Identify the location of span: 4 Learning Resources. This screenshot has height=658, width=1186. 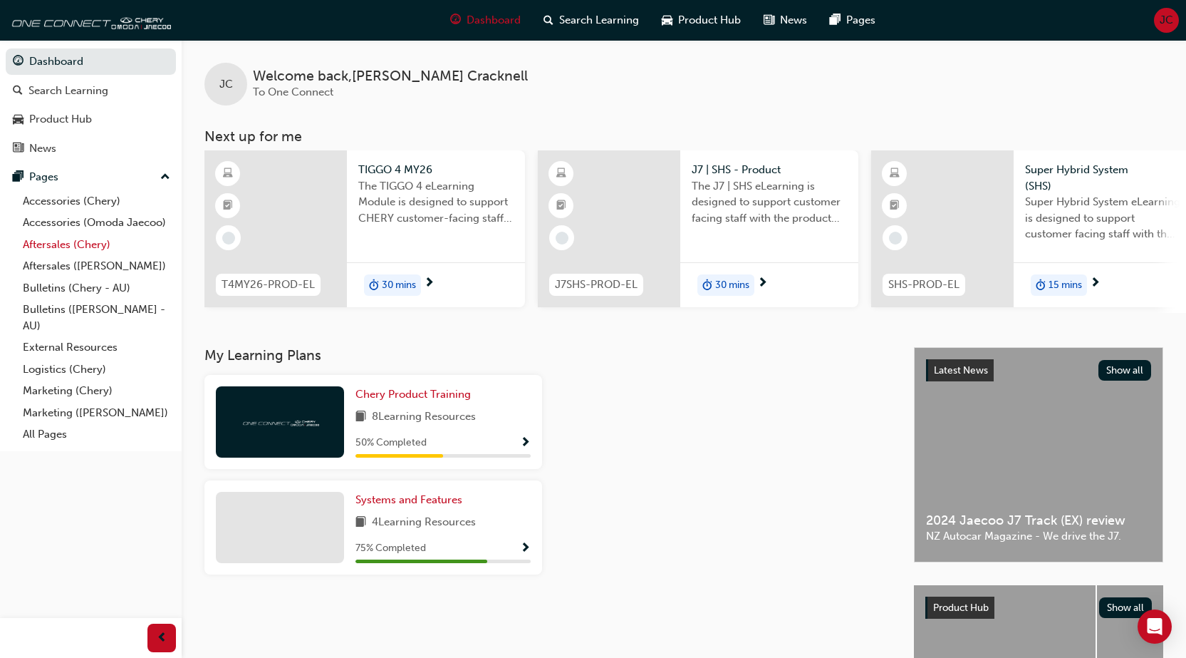
(424, 522).